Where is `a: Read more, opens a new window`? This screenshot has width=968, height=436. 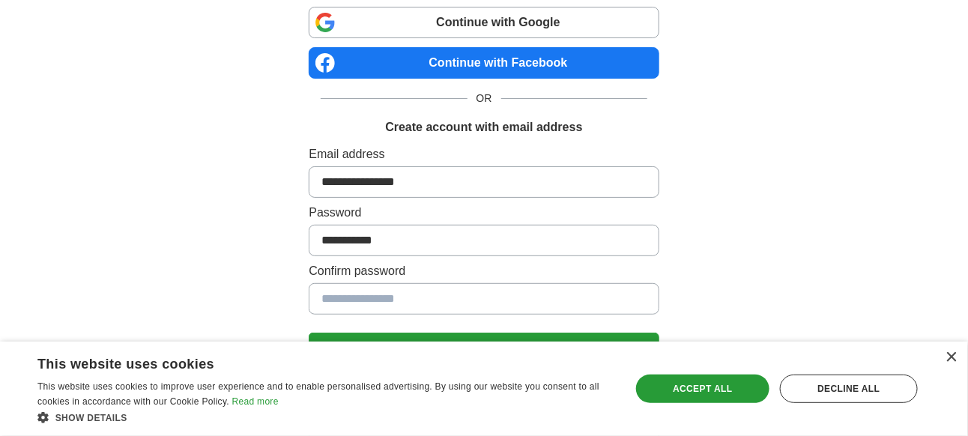 a: Read more, opens a new window is located at coordinates (256, 402).